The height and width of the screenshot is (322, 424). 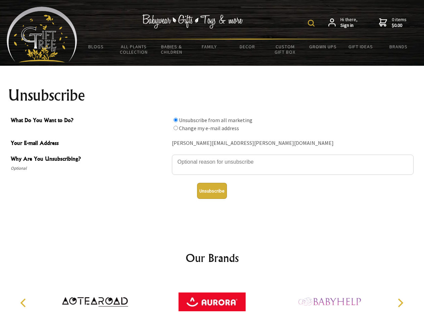 I want to click on a: 0 items$0.00, so click(x=393, y=22).